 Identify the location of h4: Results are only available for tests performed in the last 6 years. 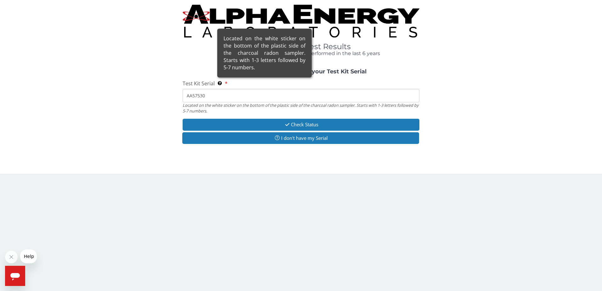
(301, 53).